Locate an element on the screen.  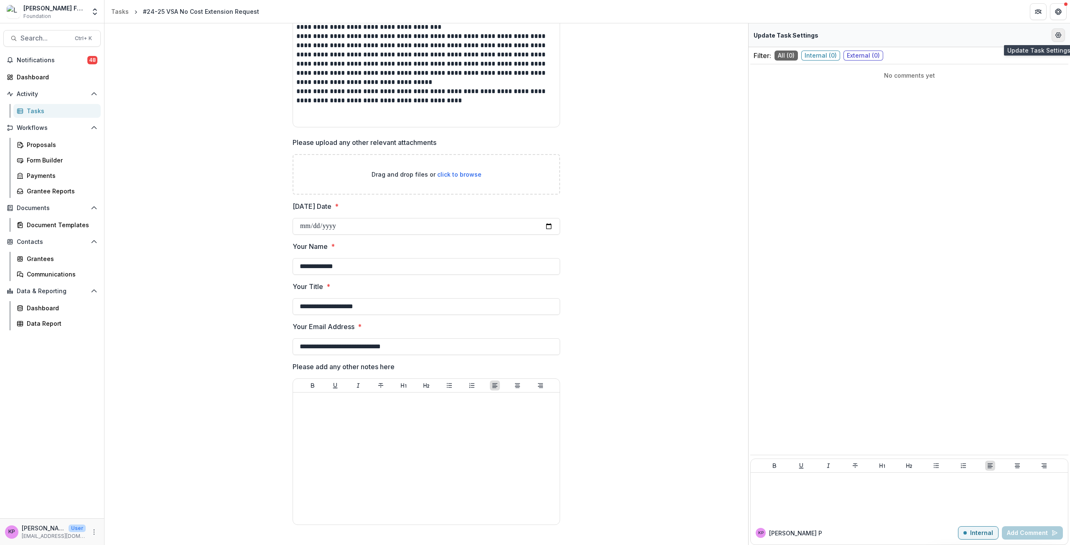
span: 48 is located at coordinates (92, 60).